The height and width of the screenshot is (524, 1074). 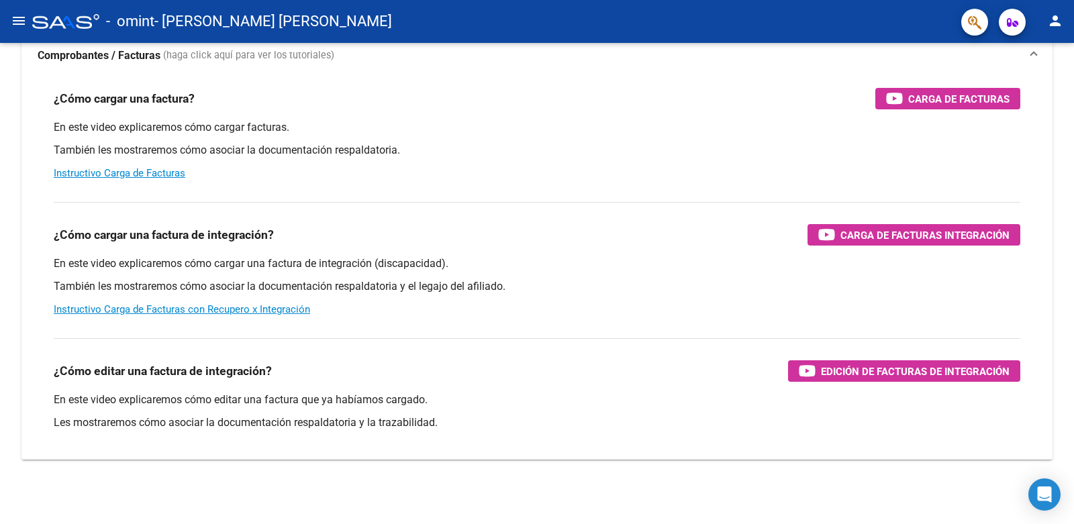 I want to click on p: En este video explicaremos cómo cargar facturas., so click(x=537, y=128).